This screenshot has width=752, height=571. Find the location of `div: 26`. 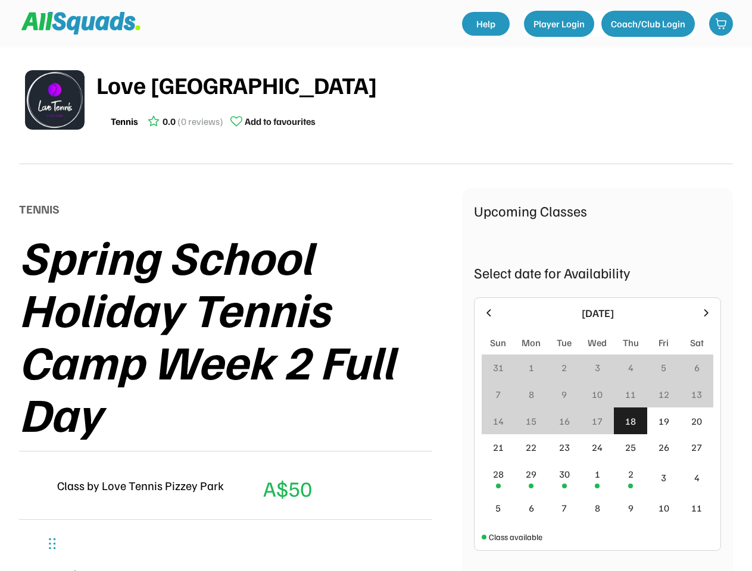

div: 26 is located at coordinates (664, 448).